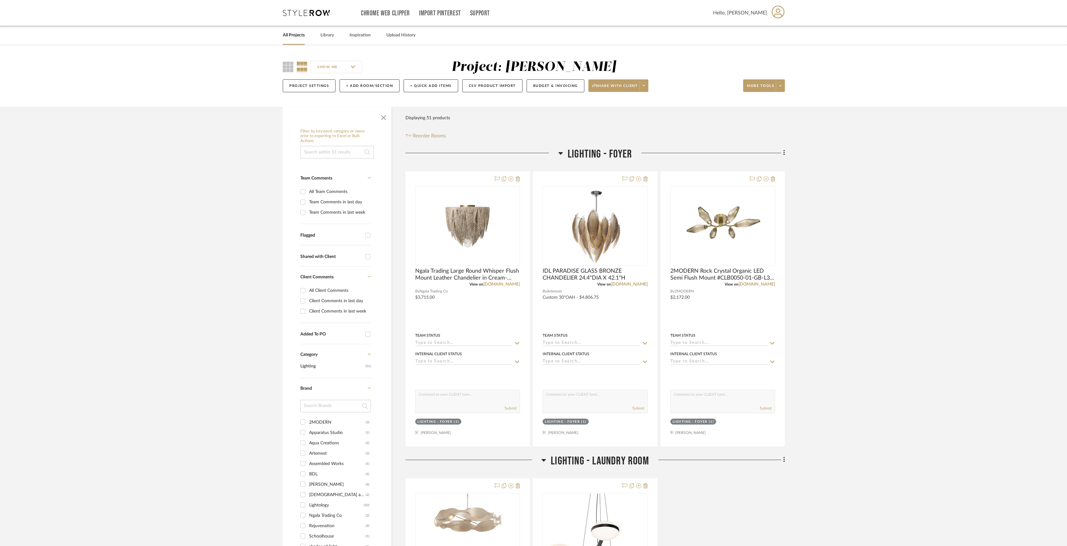 Image resolution: width=1067 pixels, height=546 pixels. Describe the element at coordinates (337, 433) in the screenshot. I see `div: Apparatus Studio` at that location.